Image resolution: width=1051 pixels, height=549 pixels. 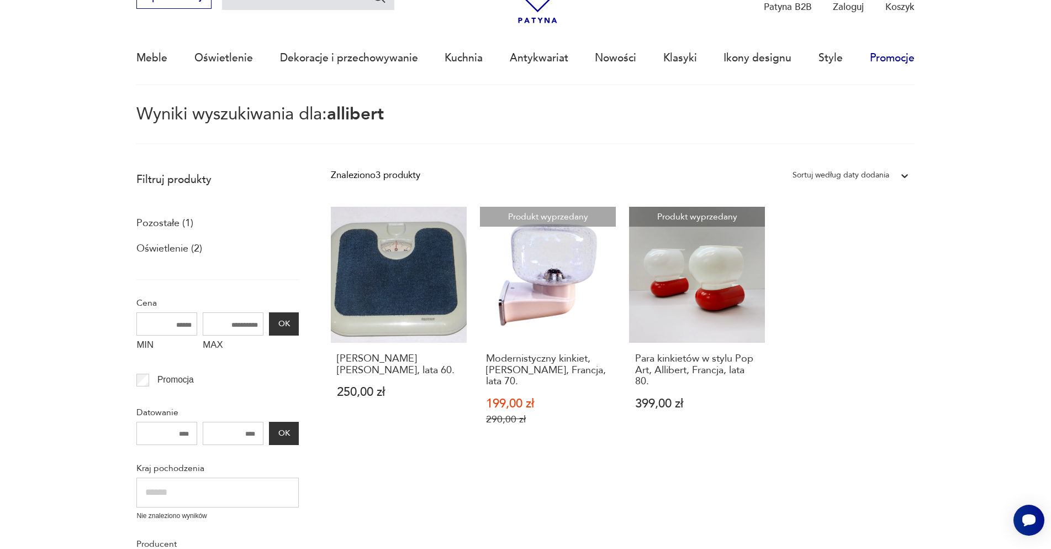 What do you see at coordinates (167, 346) in the screenshot?
I see `label: MIN` at bounding box center [167, 346].